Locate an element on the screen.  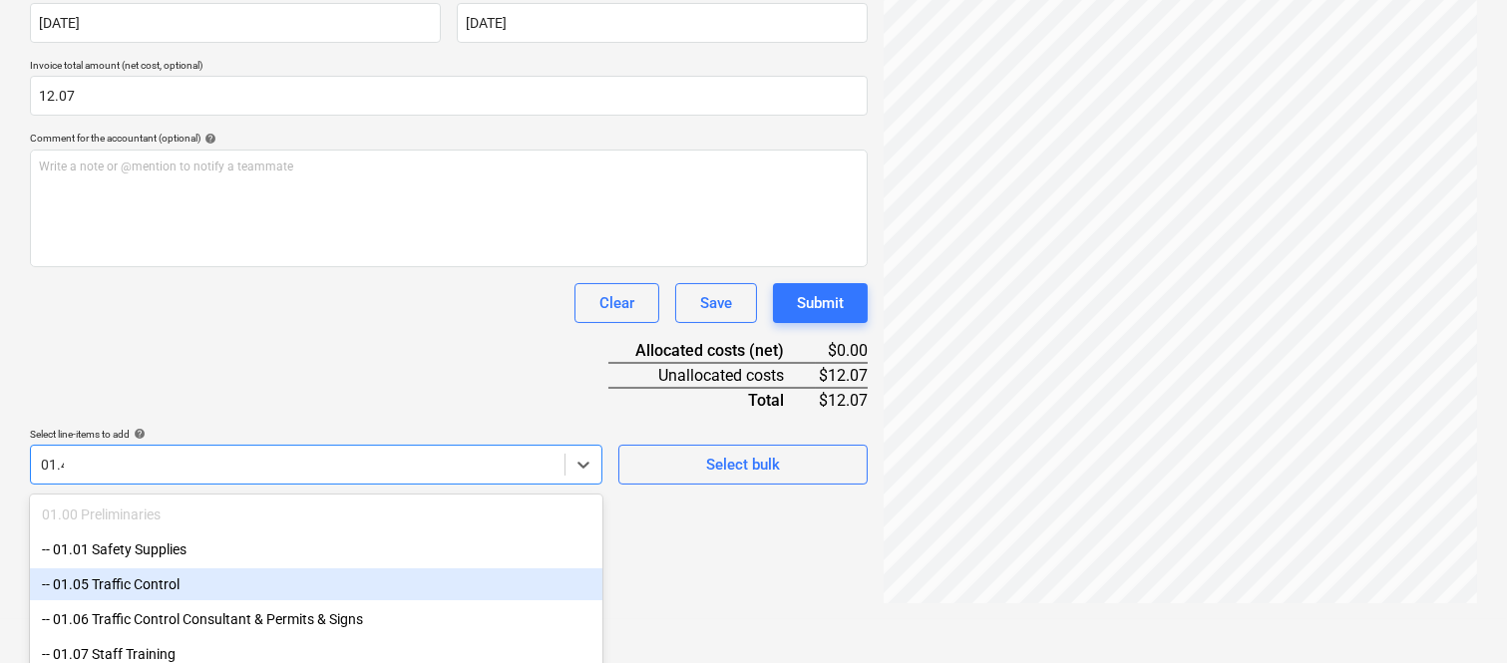
input: Due date not specified is located at coordinates (662, 23).